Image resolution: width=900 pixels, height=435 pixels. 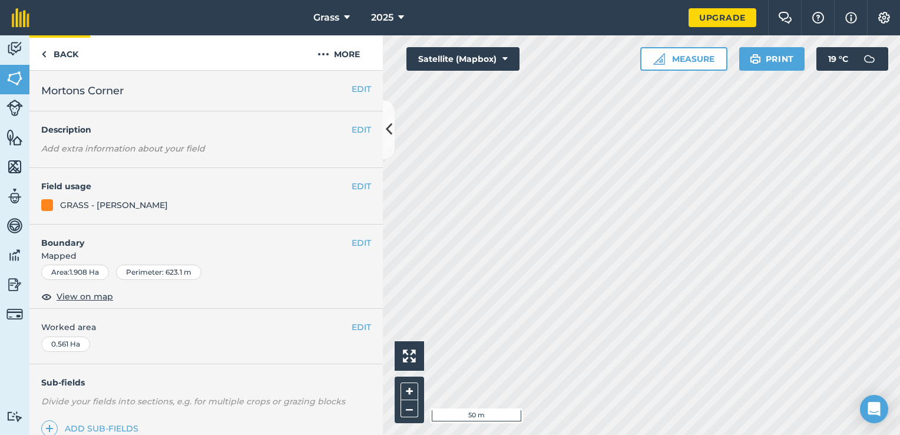 What do you see at coordinates (77, 296) in the screenshot?
I see `button: View on map` at bounding box center [77, 296].